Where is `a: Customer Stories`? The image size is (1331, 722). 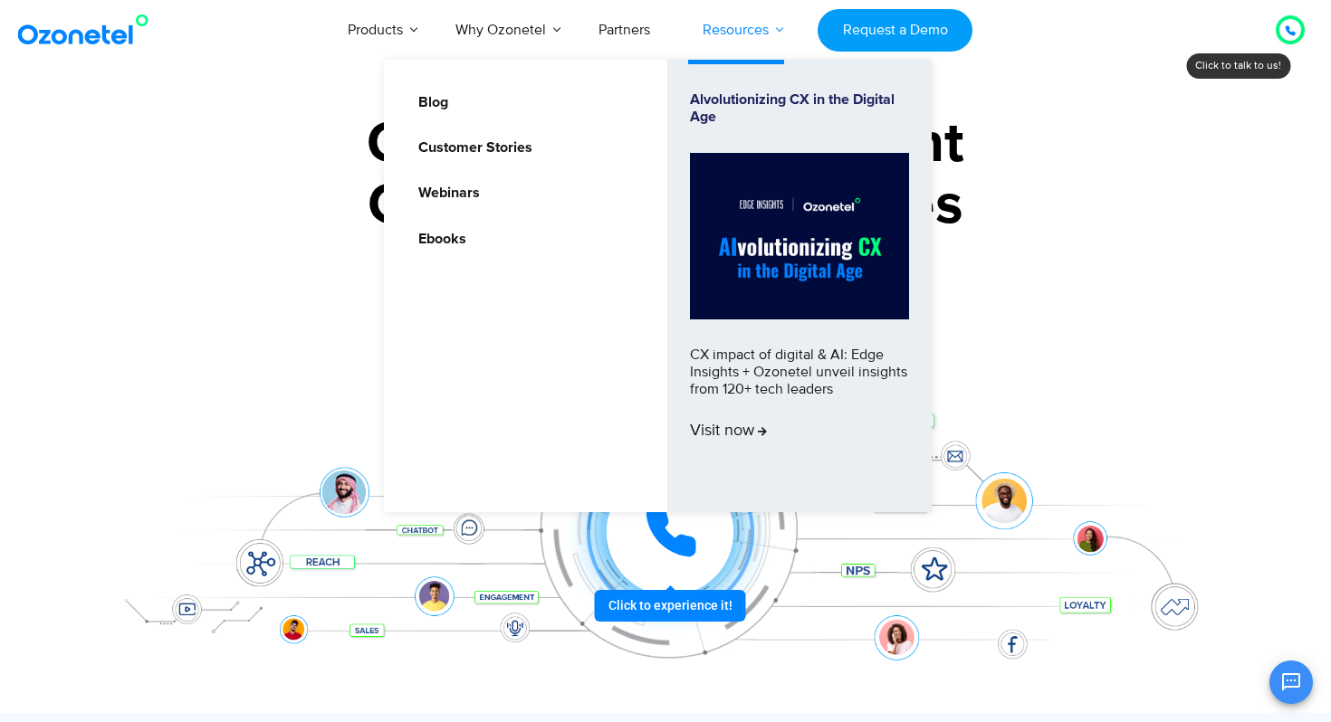
a: Customer Stories is located at coordinates (471, 148).